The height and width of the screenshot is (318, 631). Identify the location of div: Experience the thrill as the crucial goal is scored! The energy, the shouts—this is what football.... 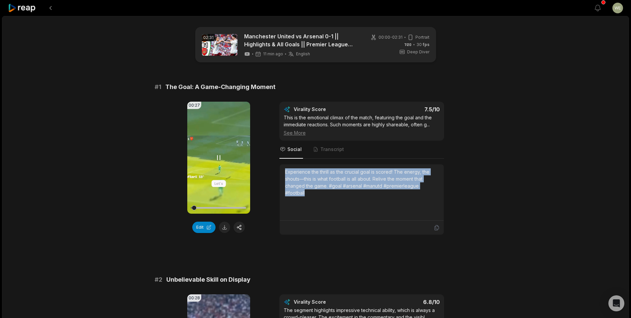
(362, 182).